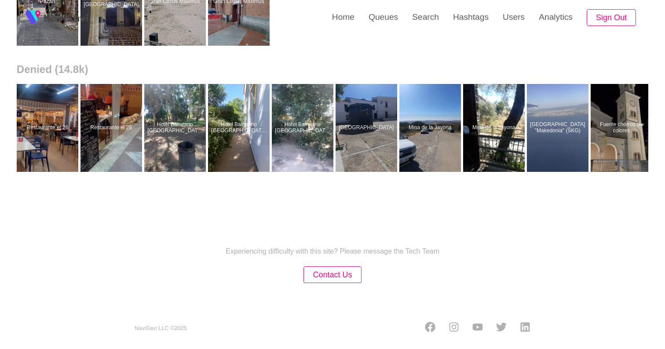  Describe the element at coordinates (454, 329) in the screenshot. I see `a: Instagram` at that location.